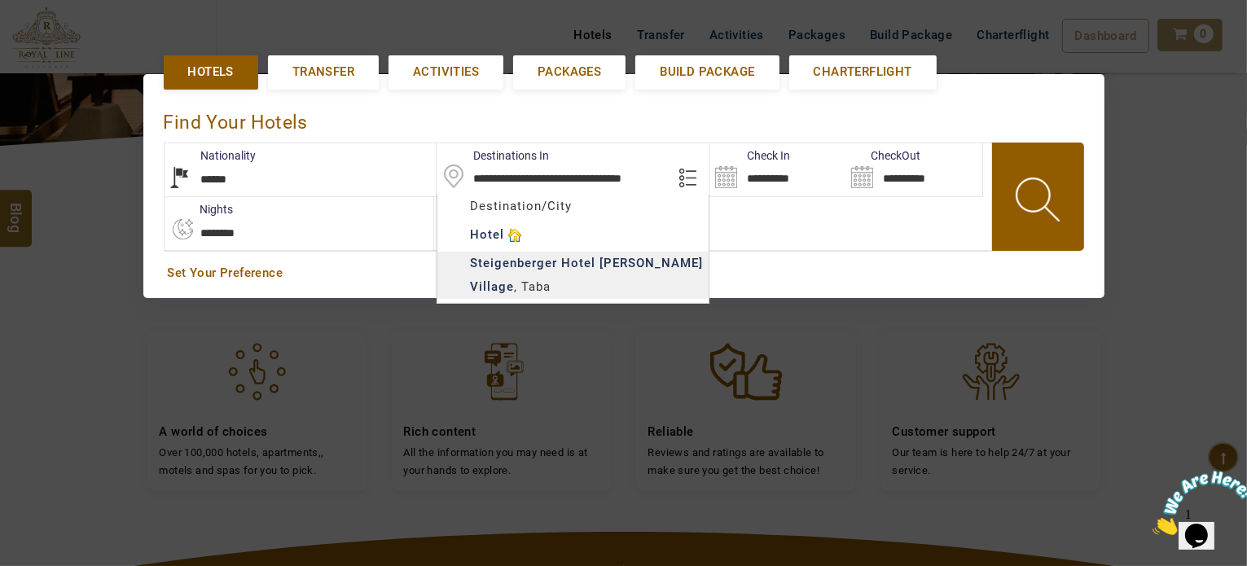  Describe the element at coordinates (211, 72) in the screenshot. I see `a: Hotels` at that location.